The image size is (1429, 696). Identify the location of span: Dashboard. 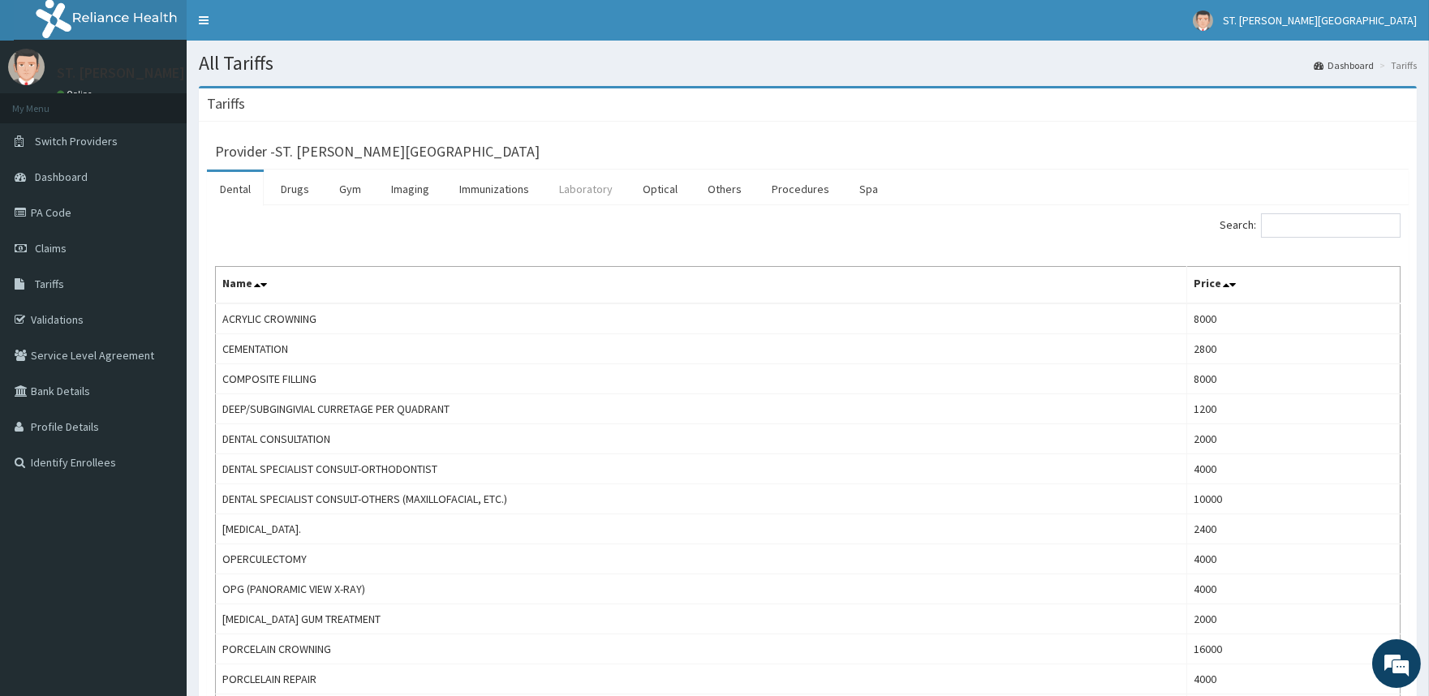
(61, 177).